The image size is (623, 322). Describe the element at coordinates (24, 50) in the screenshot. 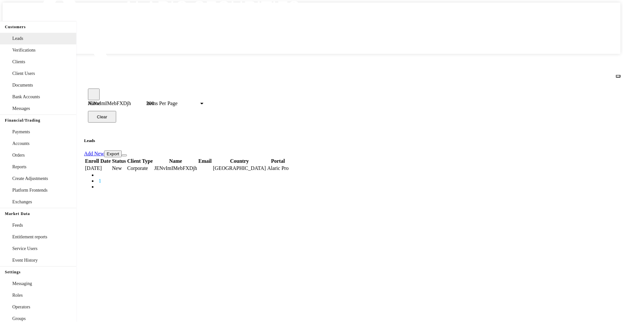

I see `span: Verifications` at that location.